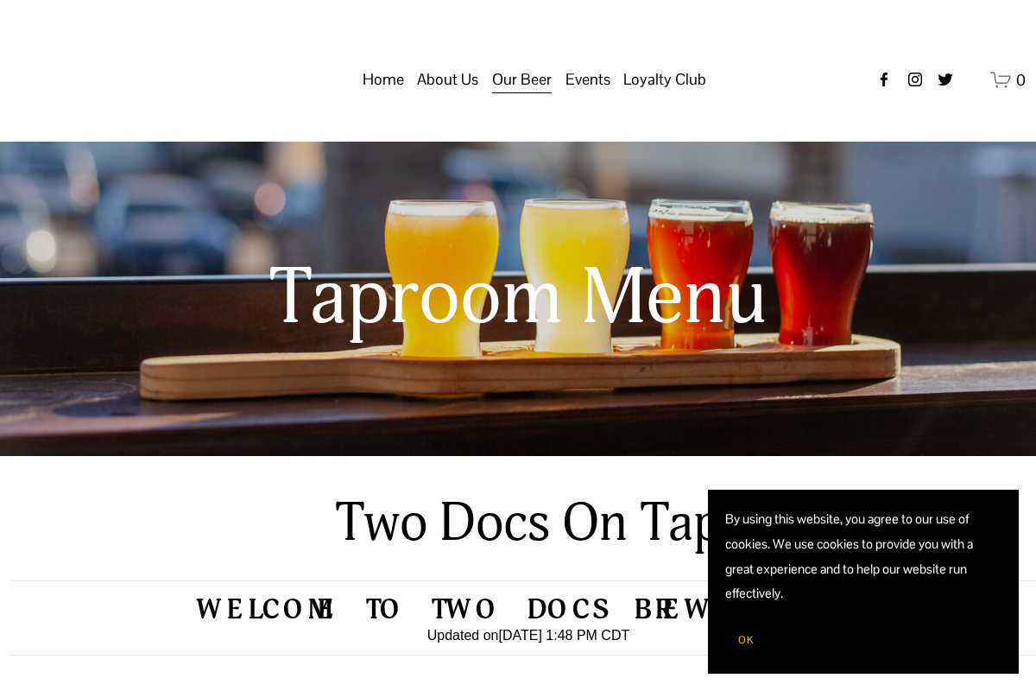 This screenshot has height=691, width=1036. What do you see at coordinates (518, 298) in the screenshot?
I see `h1: Taproom Menu` at bounding box center [518, 298].